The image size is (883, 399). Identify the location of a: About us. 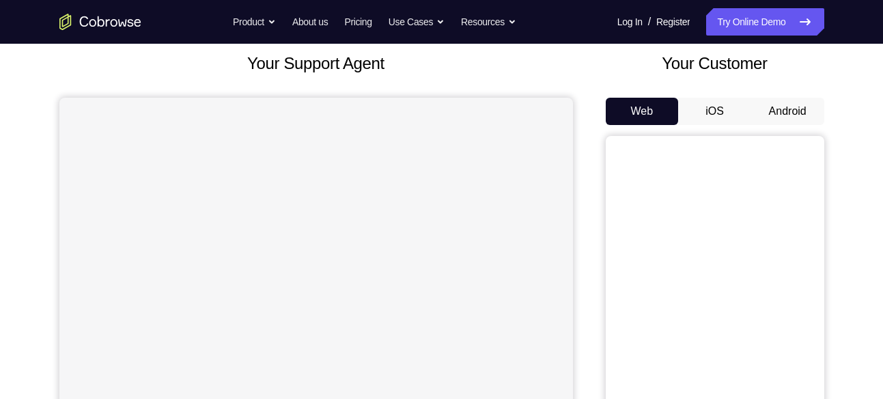
(310, 22).